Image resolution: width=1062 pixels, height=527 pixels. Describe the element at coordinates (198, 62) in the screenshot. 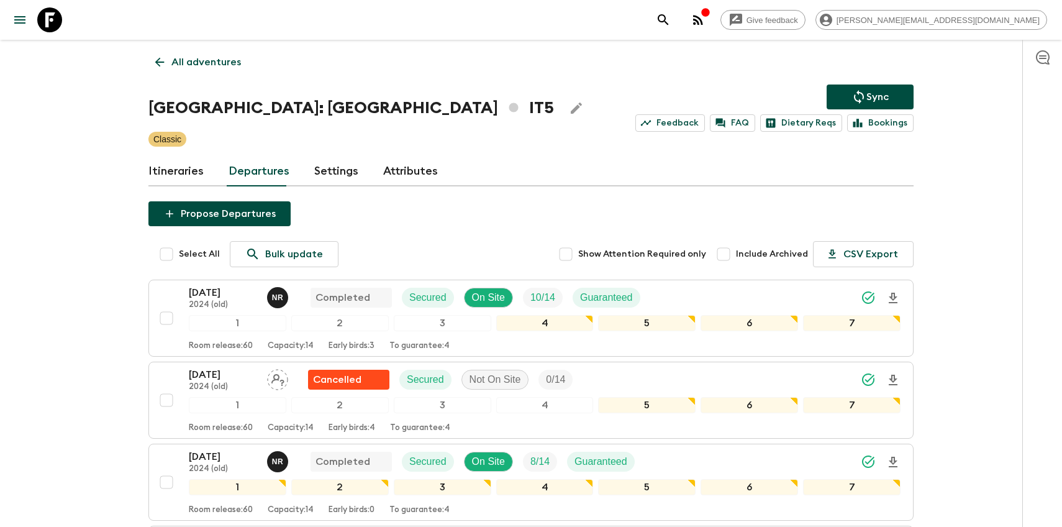

I see `a: All adventures` at that location.